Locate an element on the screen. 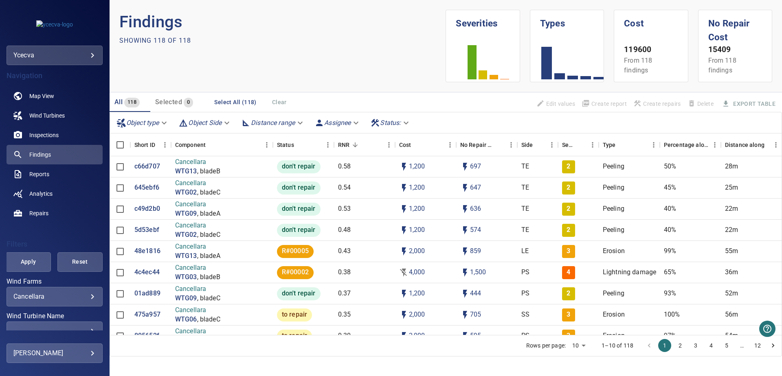 The image size is (782, 376). p: LE is located at coordinates (525, 251).